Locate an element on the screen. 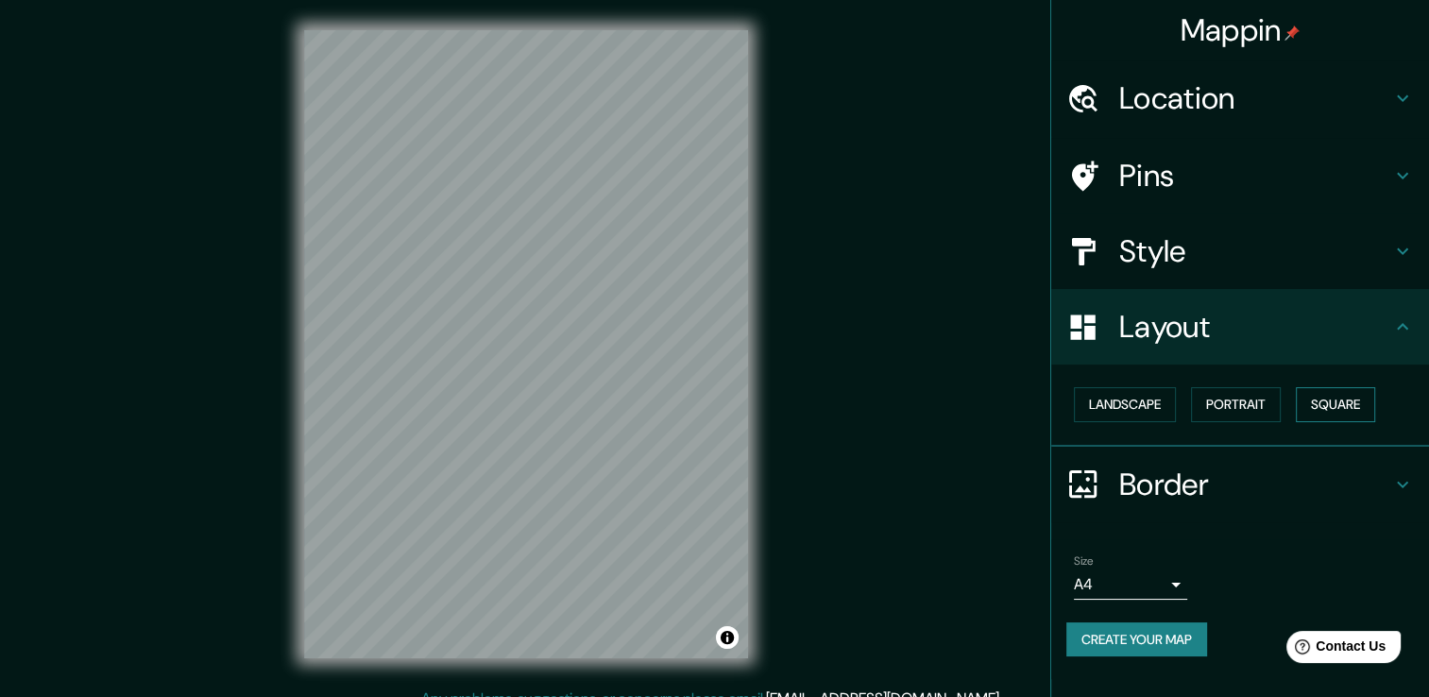 This screenshot has height=697, width=1429. canvas: Map is located at coordinates (526, 344).